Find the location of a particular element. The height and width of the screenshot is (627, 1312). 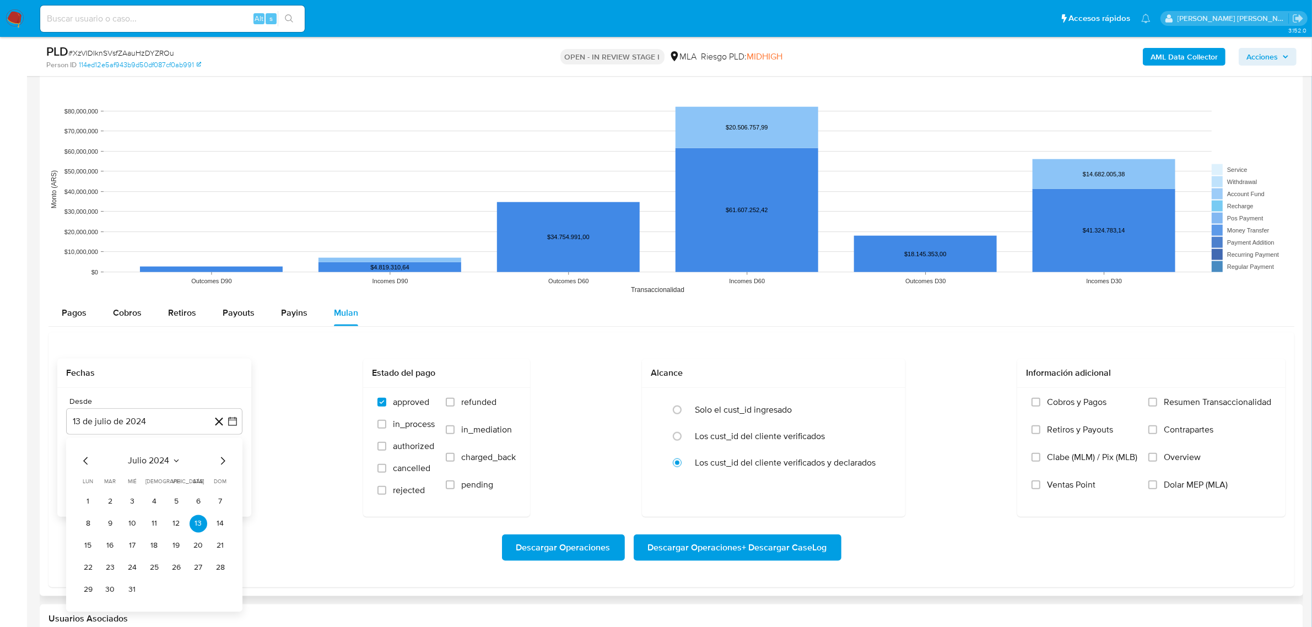

span: Alt is located at coordinates (259, 18).